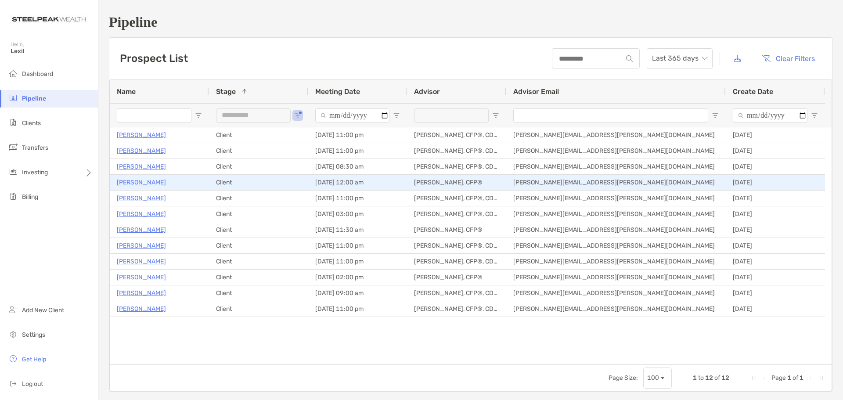  Describe the element at coordinates (629, 58) in the screenshot. I see `img: input icon` at that location.